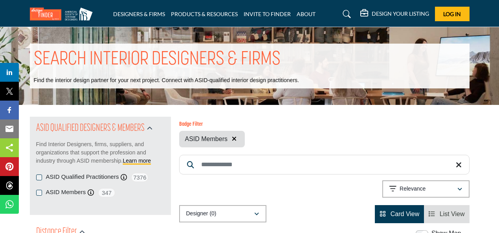 This screenshot has width=499, height=233. Describe the element at coordinates (166, 80) in the screenshot. I see `p: Find the interior design partner for your next project. Connect with ASID-qualified interior desi...` at that location.